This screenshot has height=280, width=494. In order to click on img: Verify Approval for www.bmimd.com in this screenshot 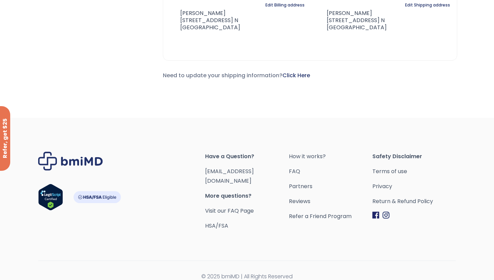, I will do `click(50, 197)`.